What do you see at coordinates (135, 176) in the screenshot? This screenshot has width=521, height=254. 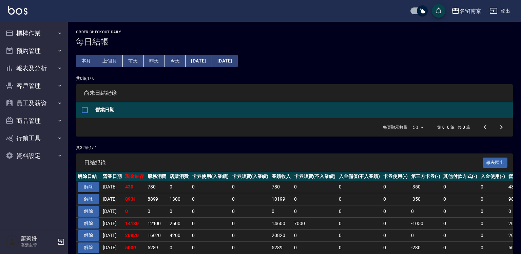 I see `th: 現金結存` at bounding box center [135, 176].